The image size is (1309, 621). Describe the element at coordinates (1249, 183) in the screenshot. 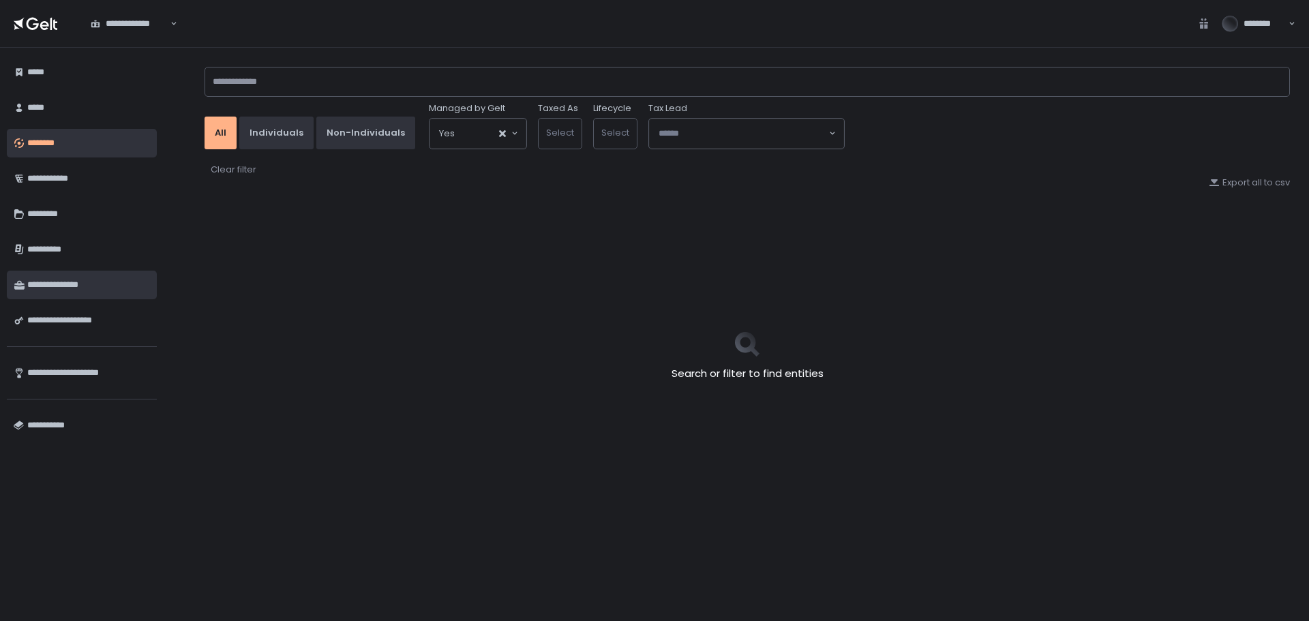

I see `div: Export all to csv` at that location.